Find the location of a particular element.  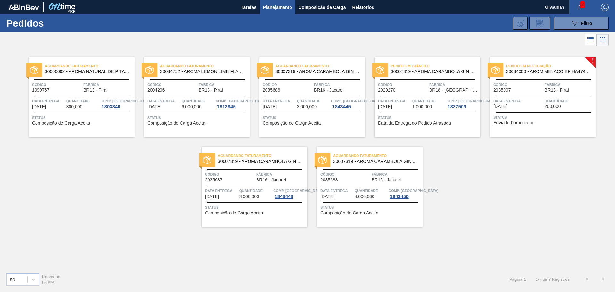

div: 1803840 is located at coordinates (111, 107).